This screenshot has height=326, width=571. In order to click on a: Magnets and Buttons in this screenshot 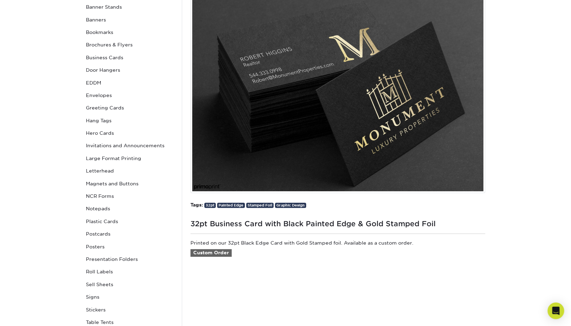, I will do `click(130, 184)`.